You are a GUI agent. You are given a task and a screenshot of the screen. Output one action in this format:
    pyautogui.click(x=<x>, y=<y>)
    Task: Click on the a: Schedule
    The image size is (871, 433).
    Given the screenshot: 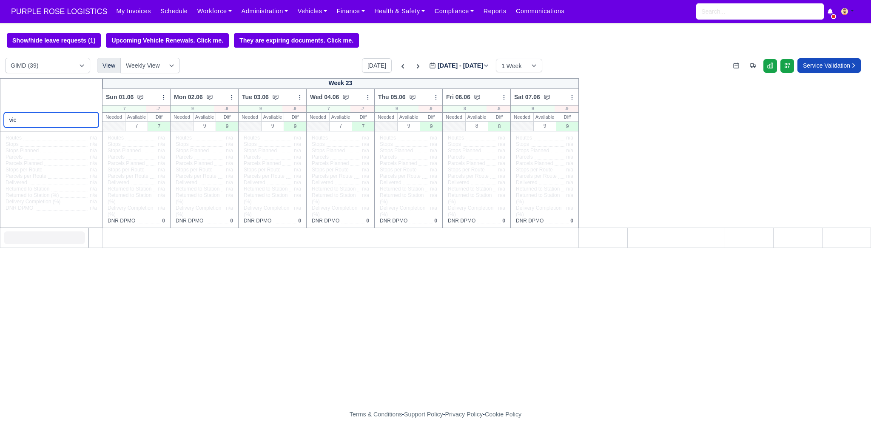 What is the action you would take?
    pyautogui.click(x=174, y=11)
    